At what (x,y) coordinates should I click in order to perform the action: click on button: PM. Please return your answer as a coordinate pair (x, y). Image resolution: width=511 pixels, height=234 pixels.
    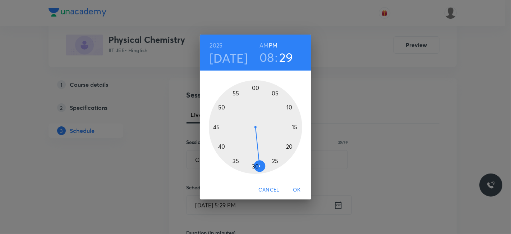
    Looking at the image, I should click on (273, 45).